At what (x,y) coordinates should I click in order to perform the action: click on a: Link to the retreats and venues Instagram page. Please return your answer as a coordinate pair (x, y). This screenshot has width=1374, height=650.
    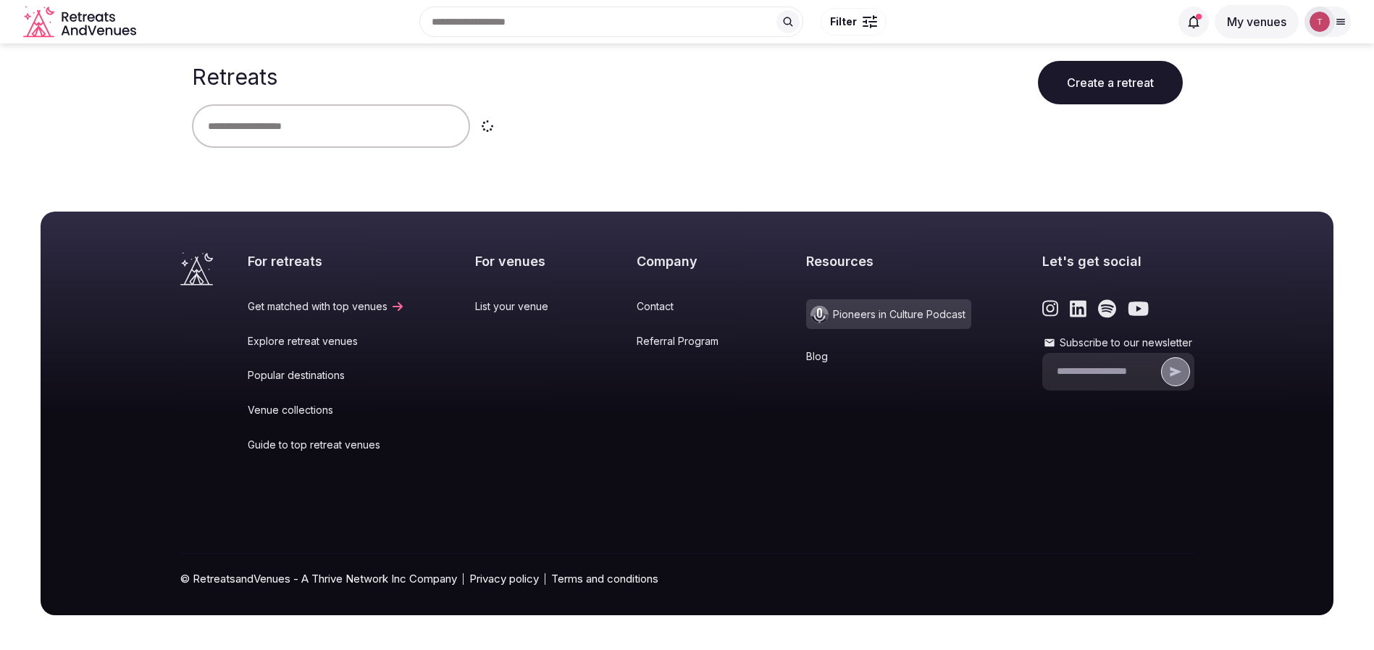
    Looking at the image, I should click on (1050, 309).